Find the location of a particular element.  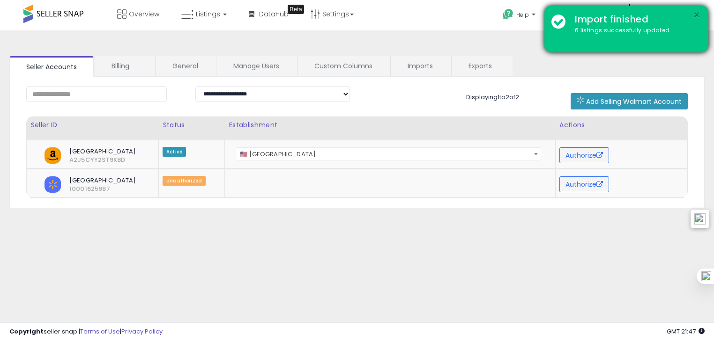

a: Privacy Policy is located at coordinates (142, 332).